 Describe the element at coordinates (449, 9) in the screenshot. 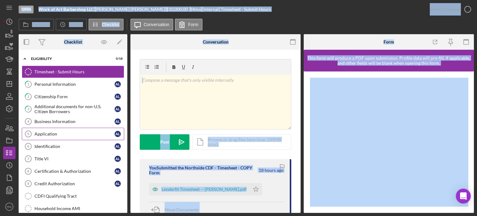

I see `button: Mark Complete` at that location.